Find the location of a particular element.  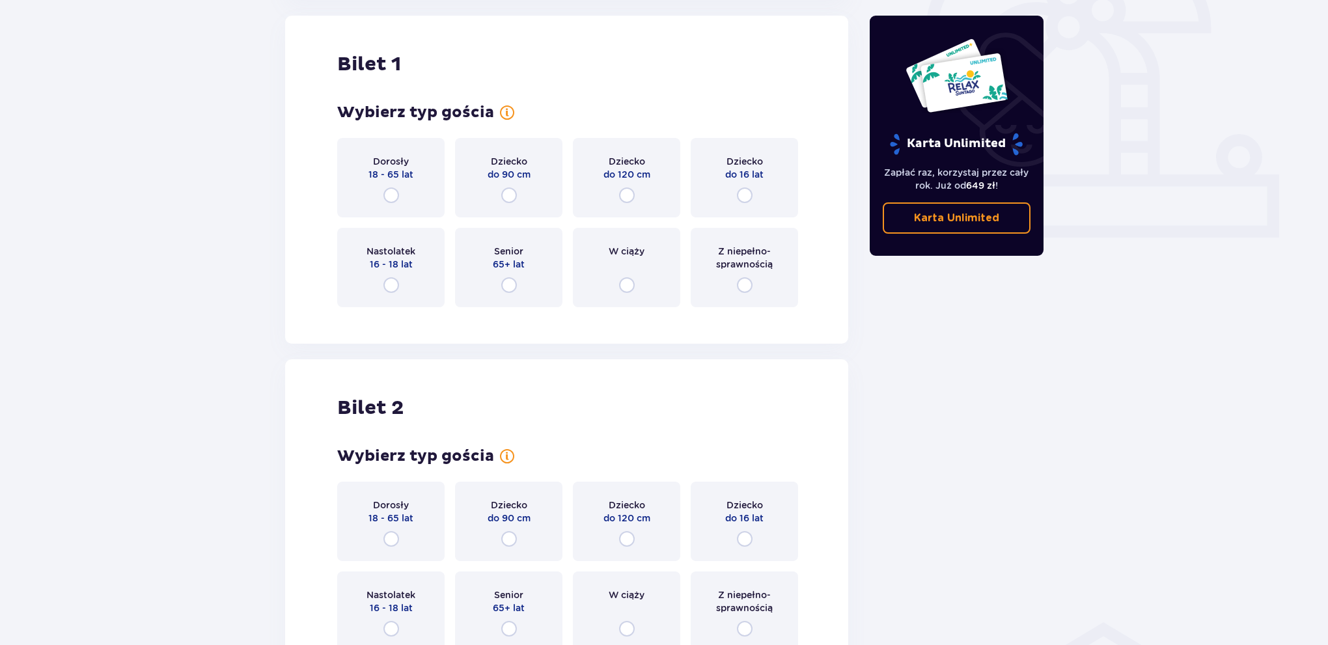

a: Karta Unlimited is located at coordinates (957, 218).